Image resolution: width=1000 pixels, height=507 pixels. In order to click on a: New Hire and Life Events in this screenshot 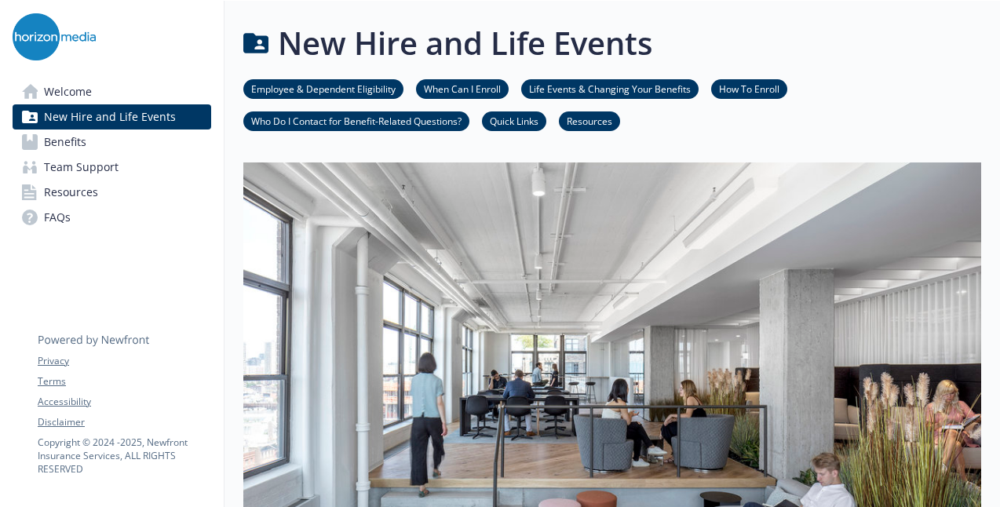, I will do `click(111, 117)`.